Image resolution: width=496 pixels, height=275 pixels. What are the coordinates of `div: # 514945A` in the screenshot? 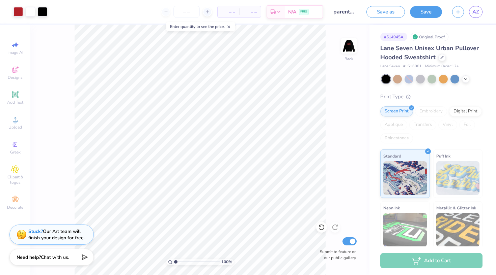 It's located at (393, 37).